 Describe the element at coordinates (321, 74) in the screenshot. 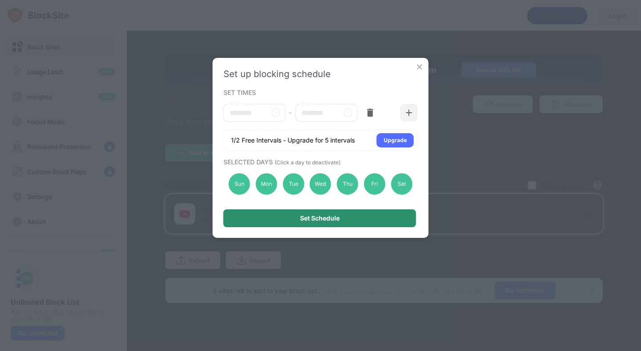

I see `div: Set up blocking schedule` at that location.